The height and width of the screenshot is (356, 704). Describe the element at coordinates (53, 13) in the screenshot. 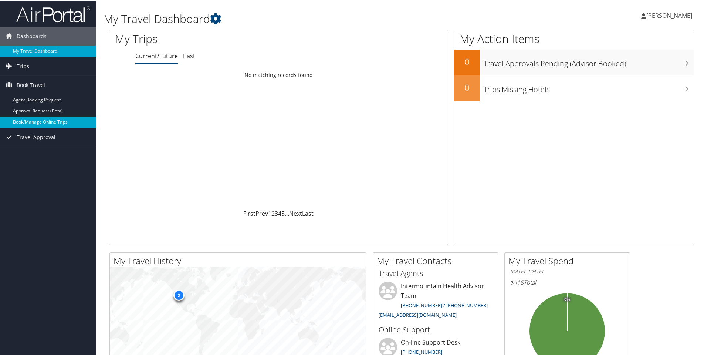

I see `img: airportal-logo.png` at that location.